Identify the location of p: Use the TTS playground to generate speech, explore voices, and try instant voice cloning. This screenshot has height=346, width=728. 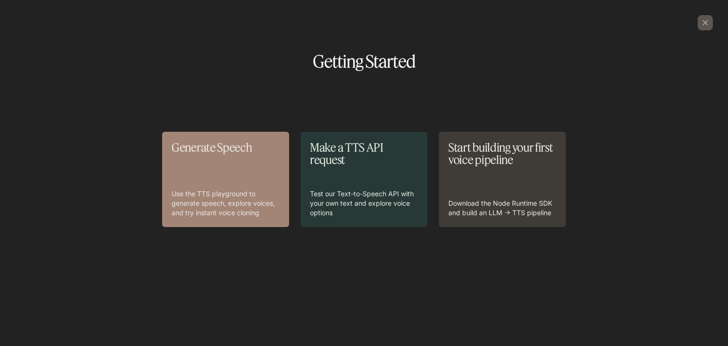
(226, 203).